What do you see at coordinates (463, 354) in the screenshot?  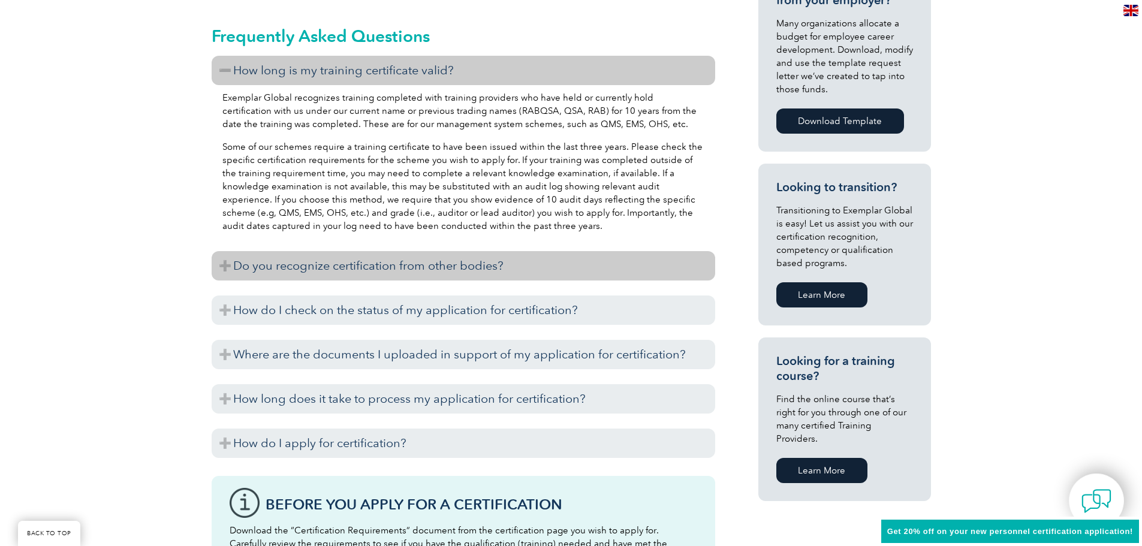 I see `h3: Where are the documents I uploaded in support of my application for certification?` at bounding box center [463, 354].